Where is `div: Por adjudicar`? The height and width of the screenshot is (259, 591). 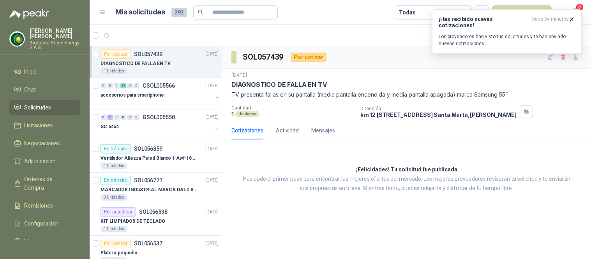 div: Por adjudicar is located at coordinates (118, 212).